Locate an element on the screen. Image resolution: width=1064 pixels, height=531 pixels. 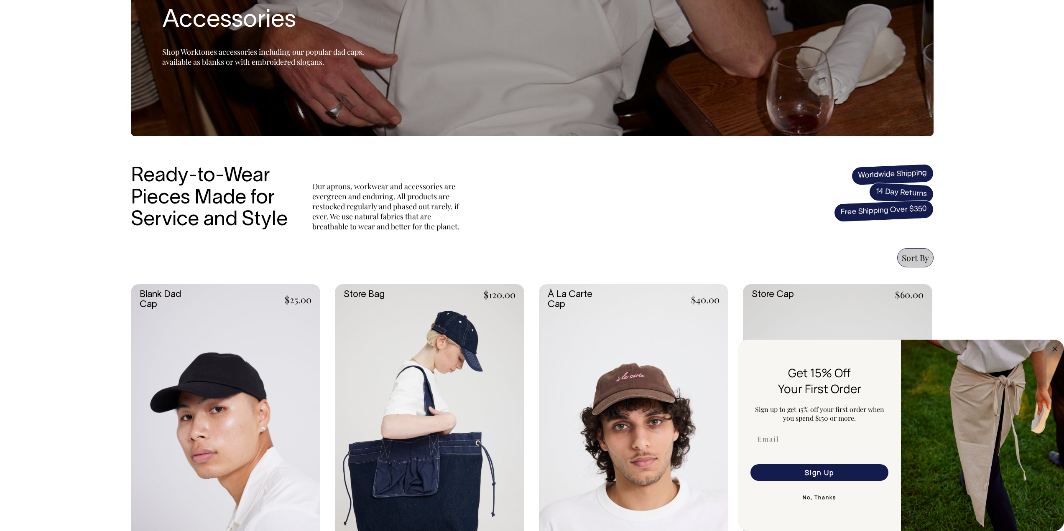
button: No, Thanks is located at coordinates (819, 498).